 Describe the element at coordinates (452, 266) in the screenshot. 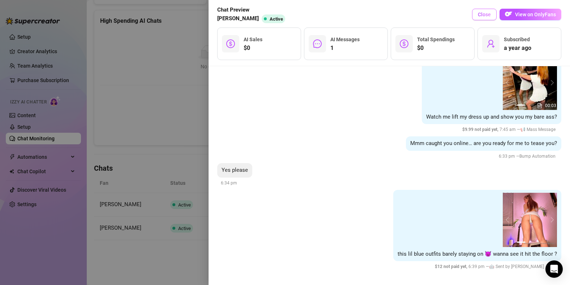

I see `span: $ 12 not paid yet ,` at that location.